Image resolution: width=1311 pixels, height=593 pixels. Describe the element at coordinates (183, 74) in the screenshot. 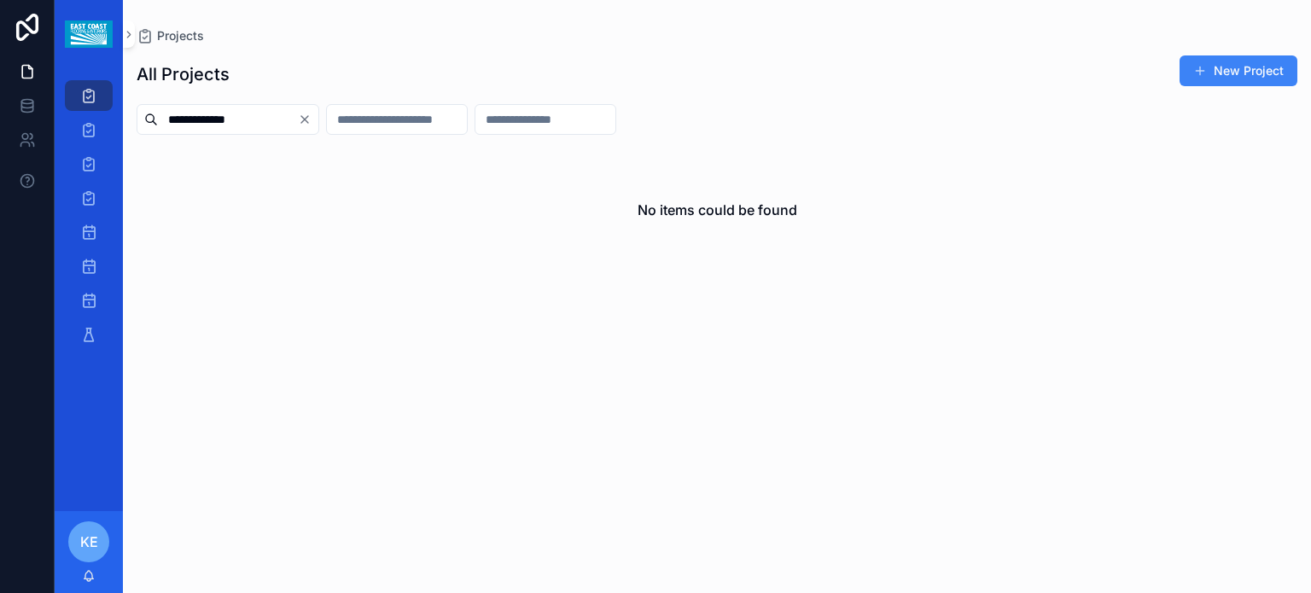

I see `h1: All Projects` at that location.